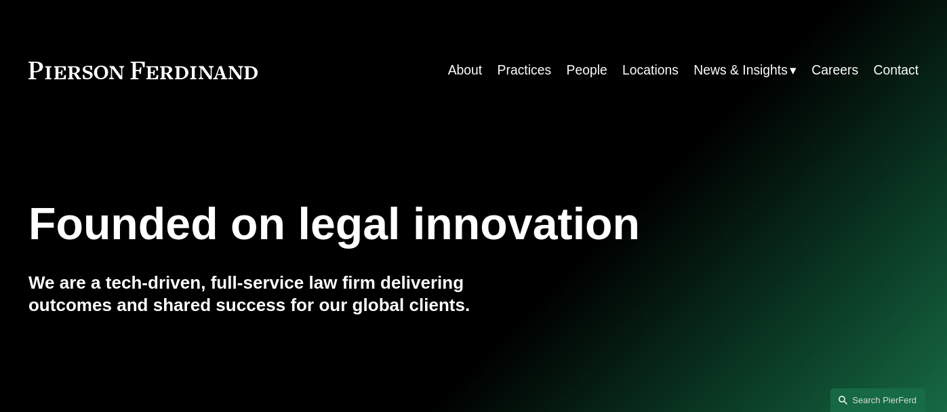  Describe the element at coordinates (740, 70) in the screenshot. I see `span: News & Insights` at that location.